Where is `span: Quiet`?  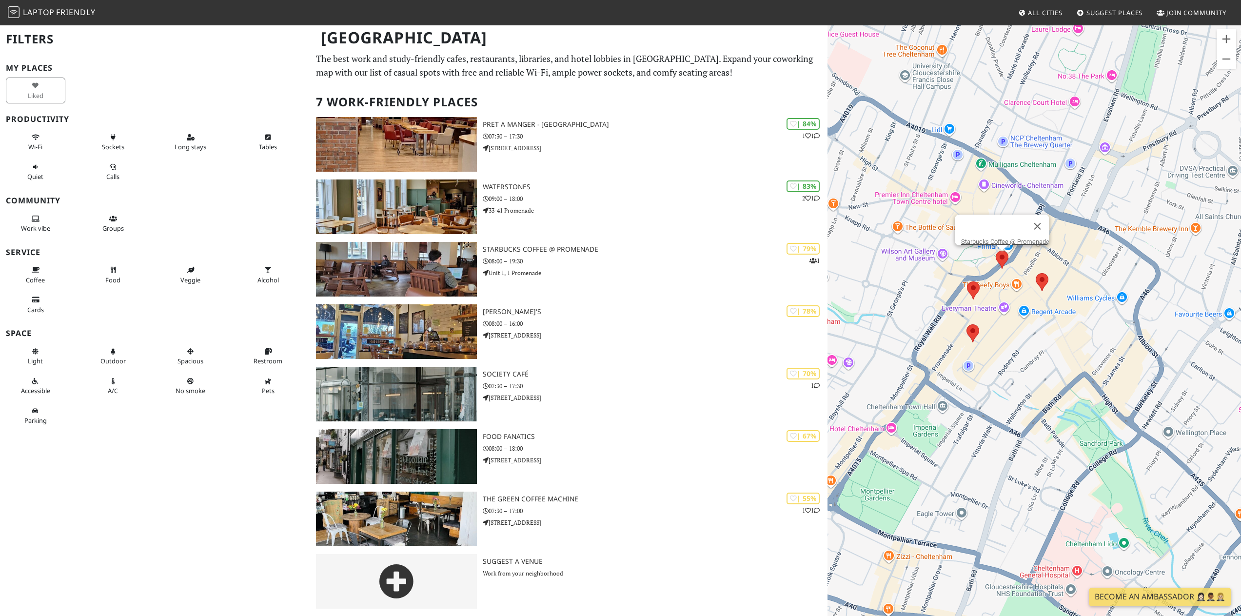
span: Quiet is located at coordinates (35, 176).